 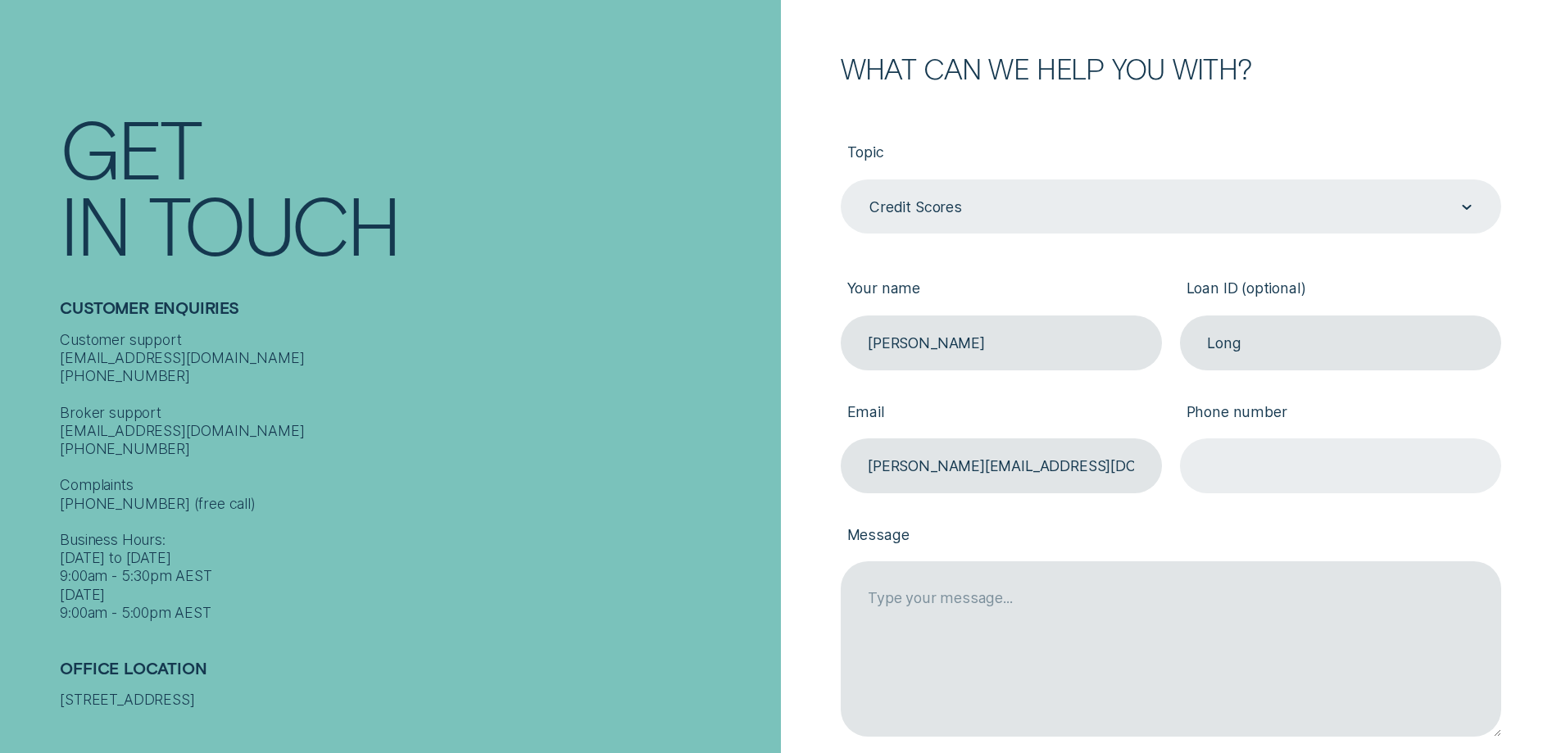 What do you see at coordinates (94, 223) in the screenshot?
I see `div: In` at bounding box center [94, 223].